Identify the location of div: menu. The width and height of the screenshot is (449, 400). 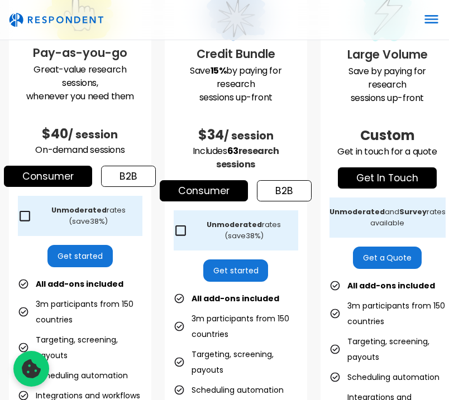
(431, 20).